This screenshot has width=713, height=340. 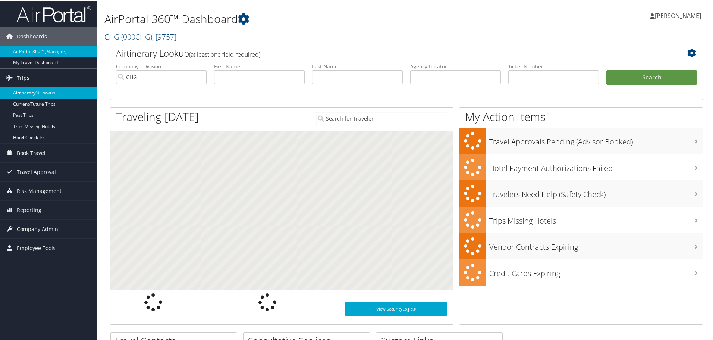 I want to click on span: Reporting, so click(x=29, y=209).